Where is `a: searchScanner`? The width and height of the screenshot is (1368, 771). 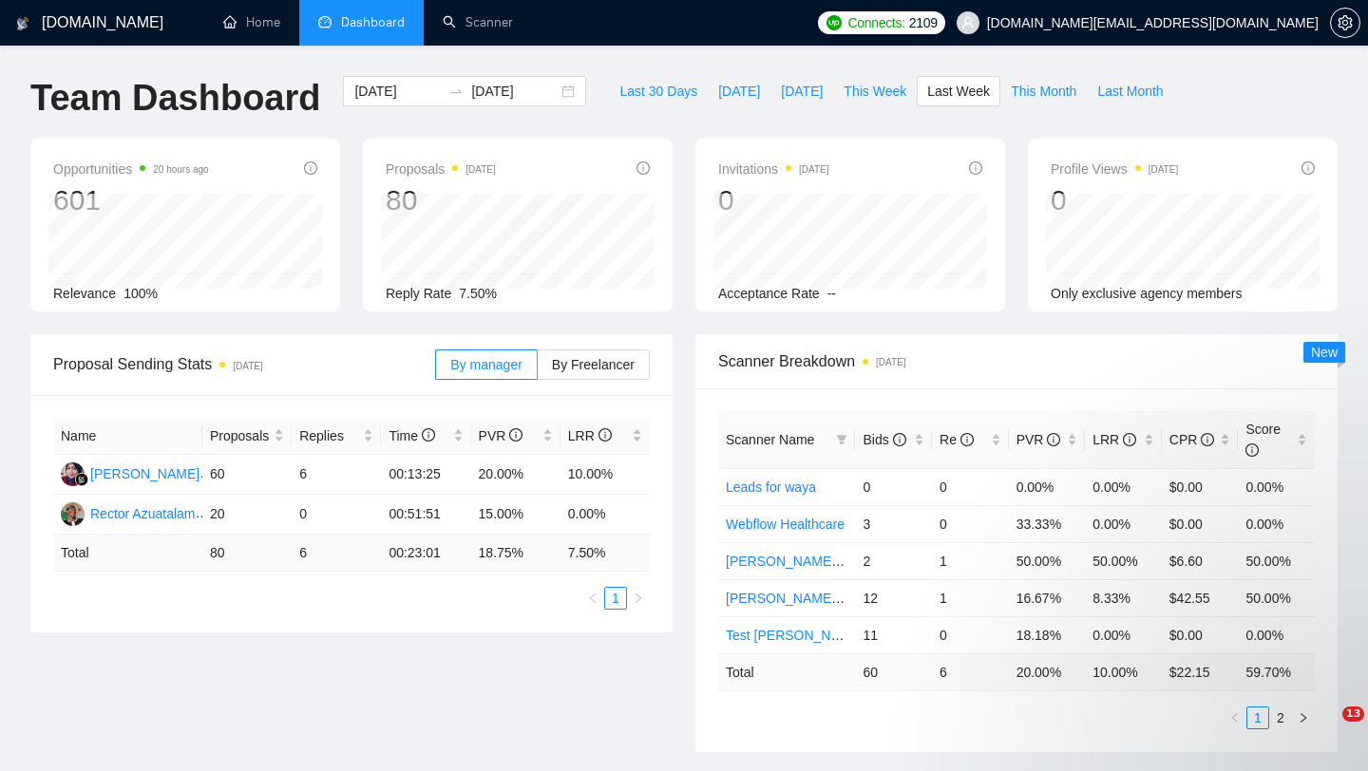
a: searchScanner is located at coordinates (478, 22).